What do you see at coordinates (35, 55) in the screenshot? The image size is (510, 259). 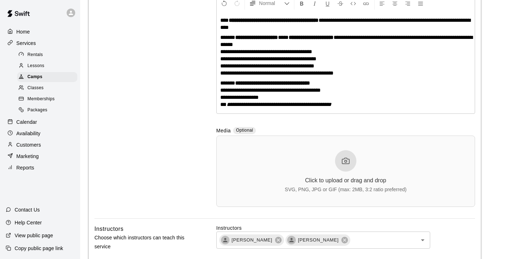 I see `span: Rentals` at bounding box center [35, 55].